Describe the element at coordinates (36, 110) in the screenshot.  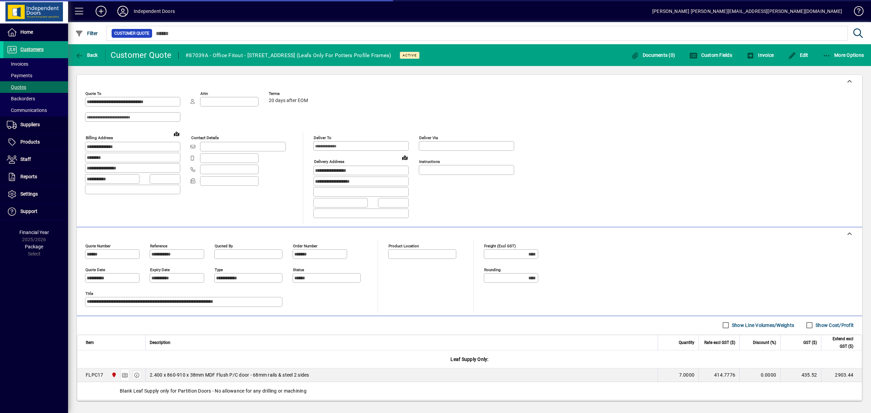
I see `a: Communications` at that location.